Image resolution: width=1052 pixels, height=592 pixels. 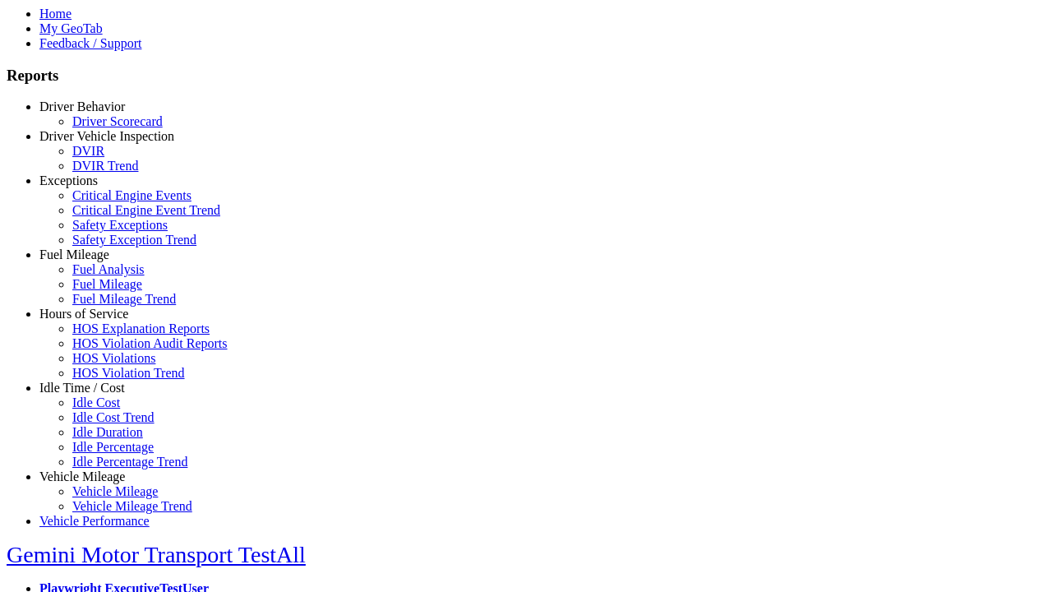 What do you see at coordinates (71, 28) in the screenshot?
I see `a: My GeoTab` at bounding box center [71, 28].